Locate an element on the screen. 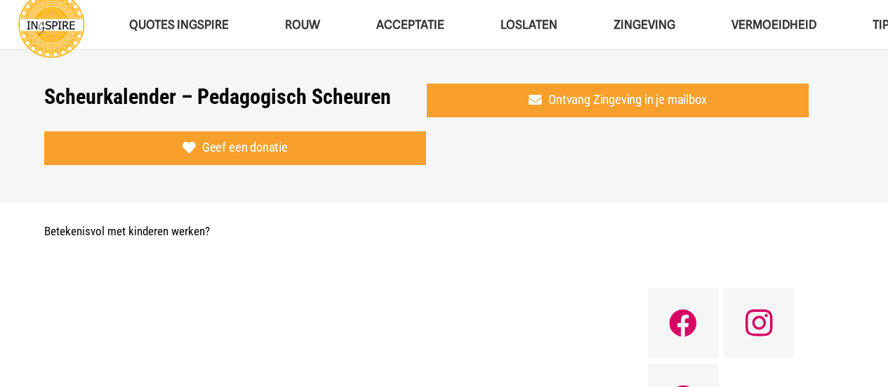 The image size is (888, 387). a: AcceptatieAcceptatie Menu is located at coordinates (410, 25).